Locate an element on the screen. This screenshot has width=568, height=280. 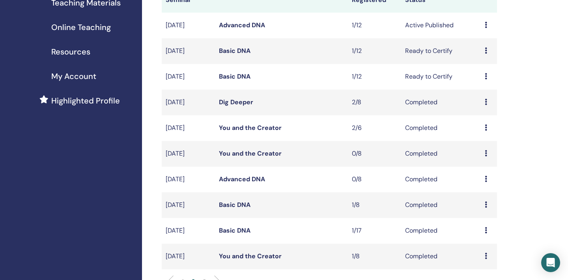
span: My Account is located at coordinates (74, 76).